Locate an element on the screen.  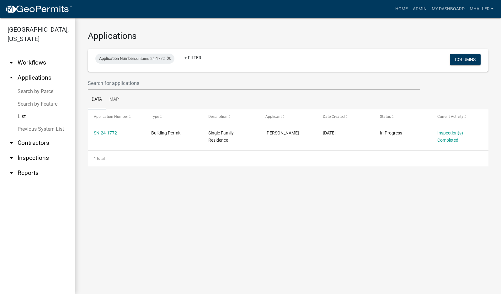
datatable-header-cell: Type is located at coordinates (174, 117).